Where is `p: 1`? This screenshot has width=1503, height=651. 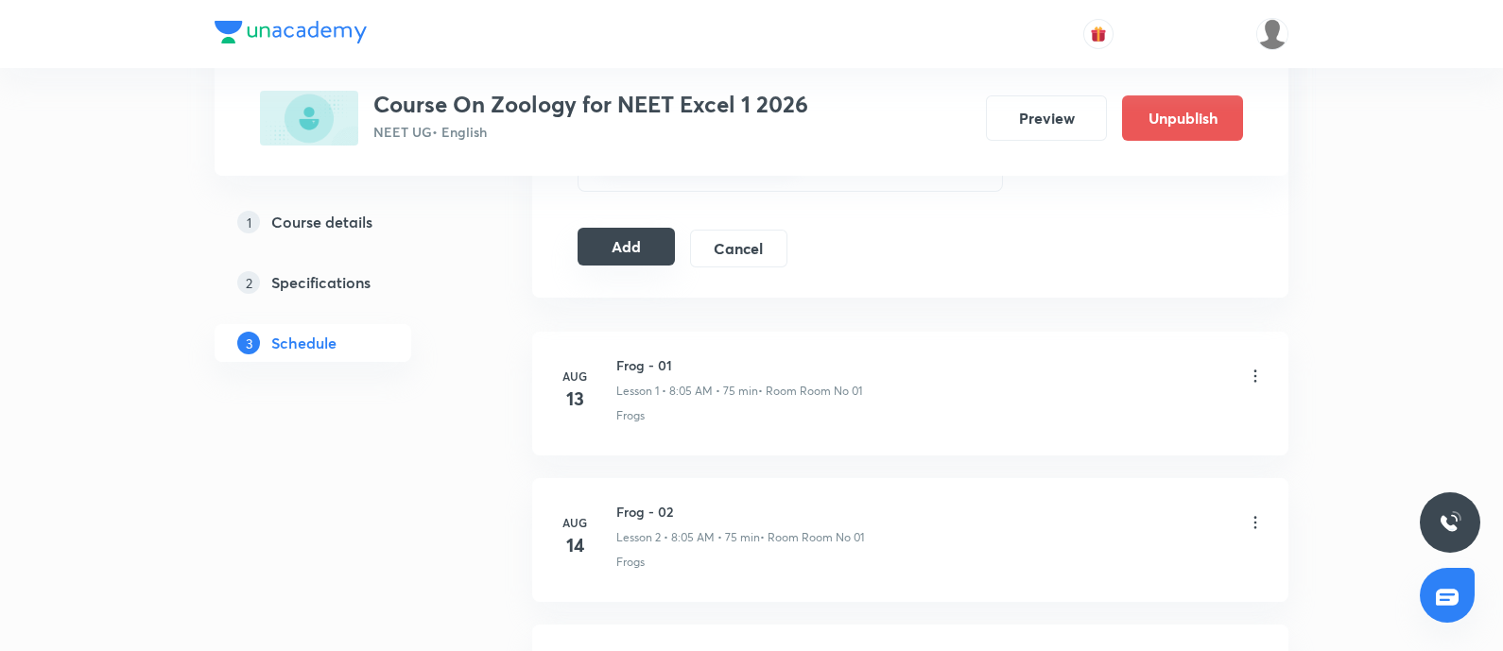
p: 1 is located at coordinates (249, 222).